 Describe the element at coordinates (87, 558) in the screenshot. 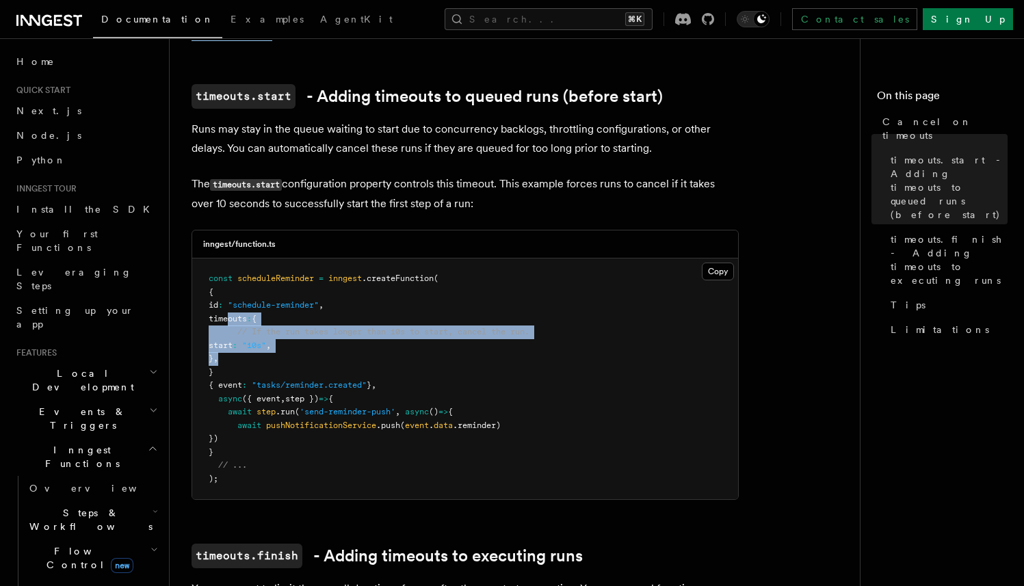

I see `span: Flow Control` at that location.